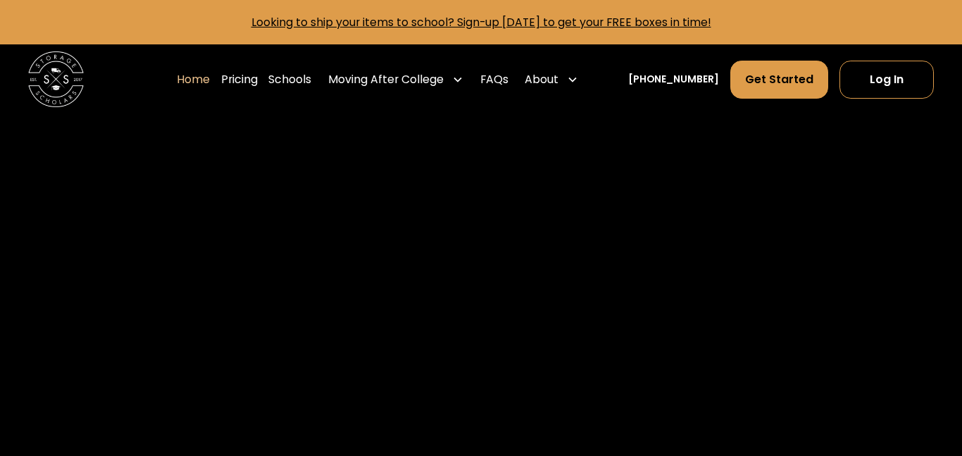  I want to click on a: Pricing, so click(240, 79).